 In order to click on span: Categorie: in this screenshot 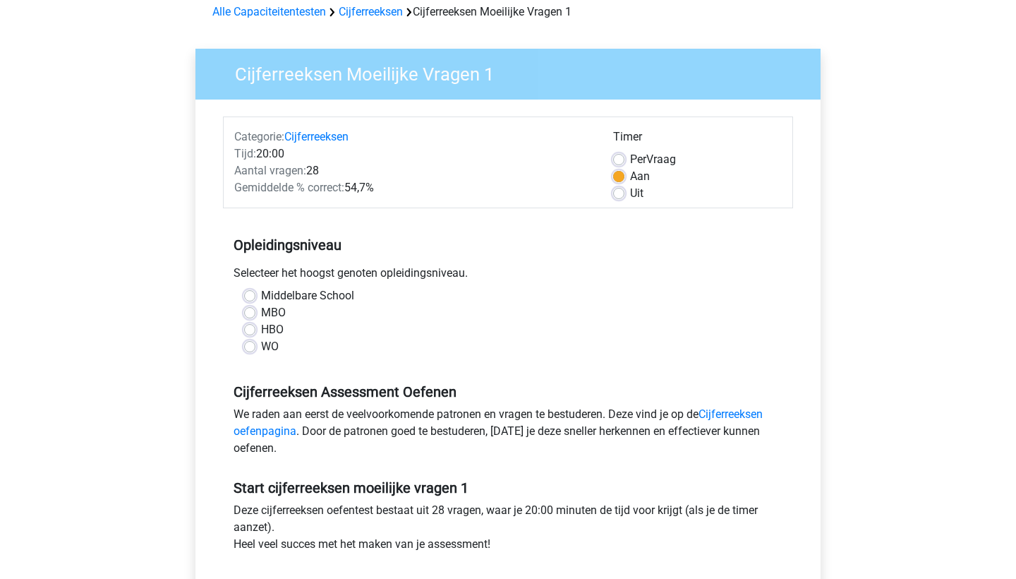, I will do `click(259, 136)`.